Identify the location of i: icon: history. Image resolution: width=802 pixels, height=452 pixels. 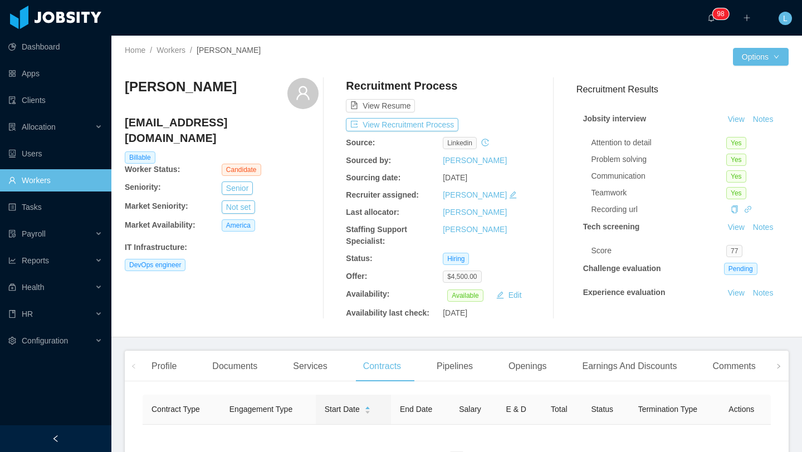
(485, 143).